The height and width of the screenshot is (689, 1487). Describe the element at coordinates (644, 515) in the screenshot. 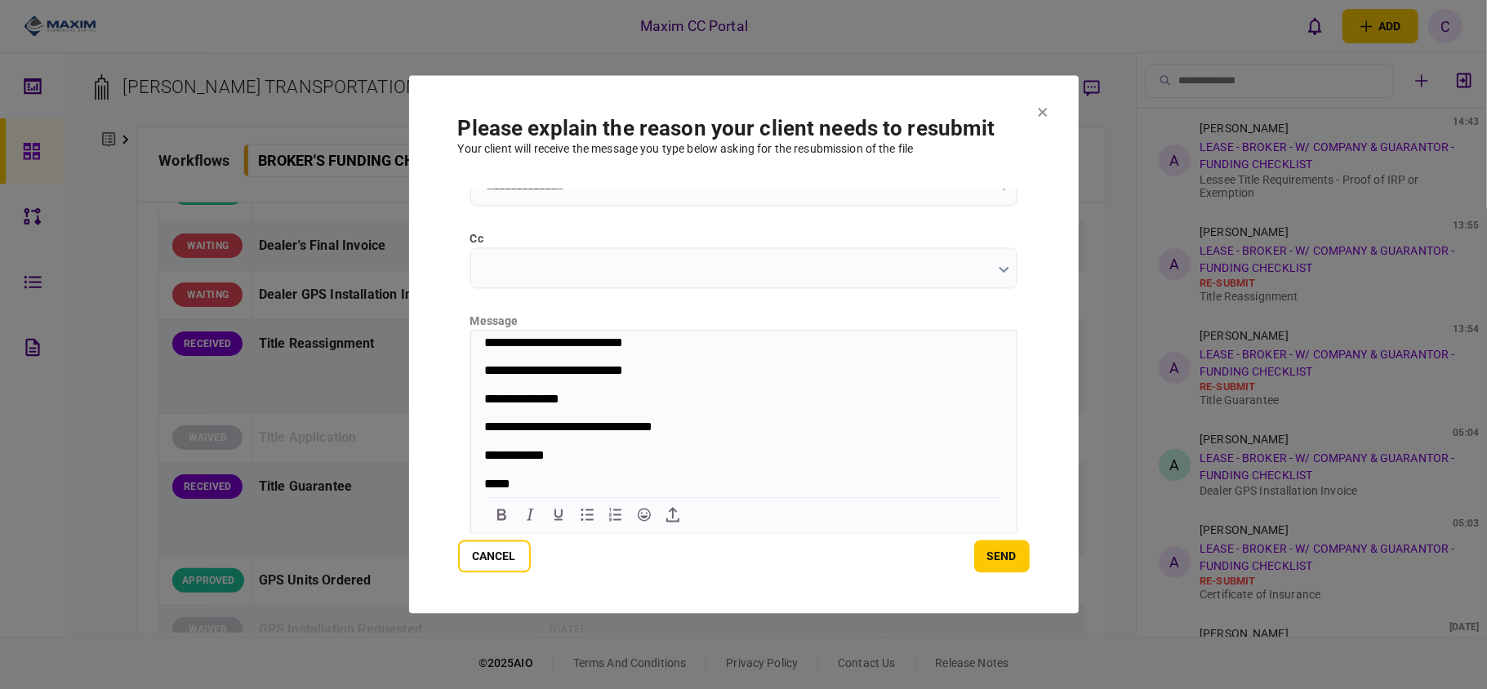

I see `button: Emojis` at that location.